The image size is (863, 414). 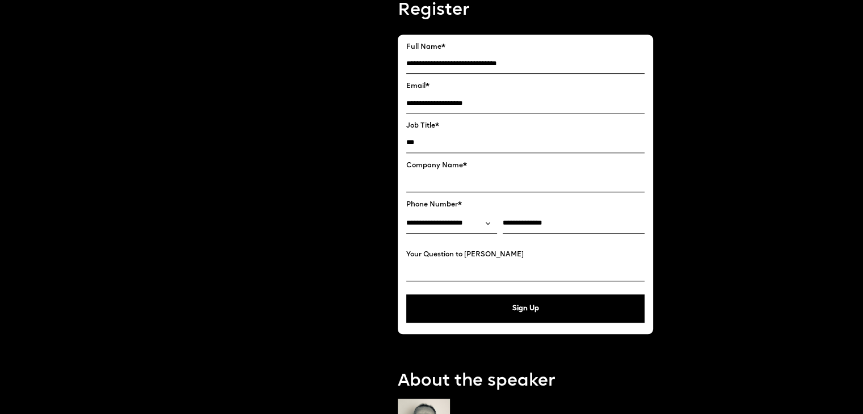 What do you see at coordinates (525, 126) in the screenshot?
I see `label: Job Title` at bounding box center [525, 126].